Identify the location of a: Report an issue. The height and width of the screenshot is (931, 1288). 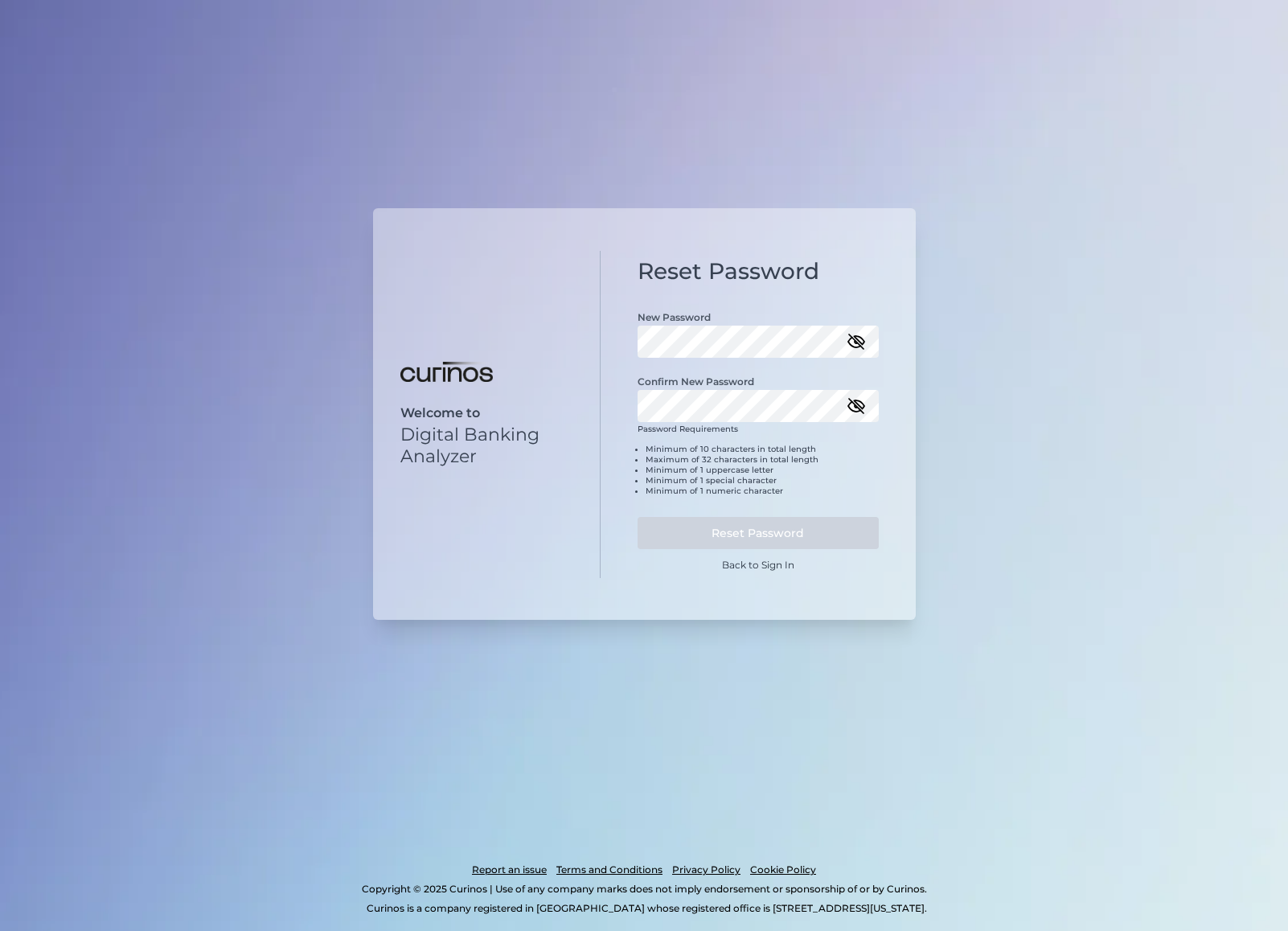
(509, 870).